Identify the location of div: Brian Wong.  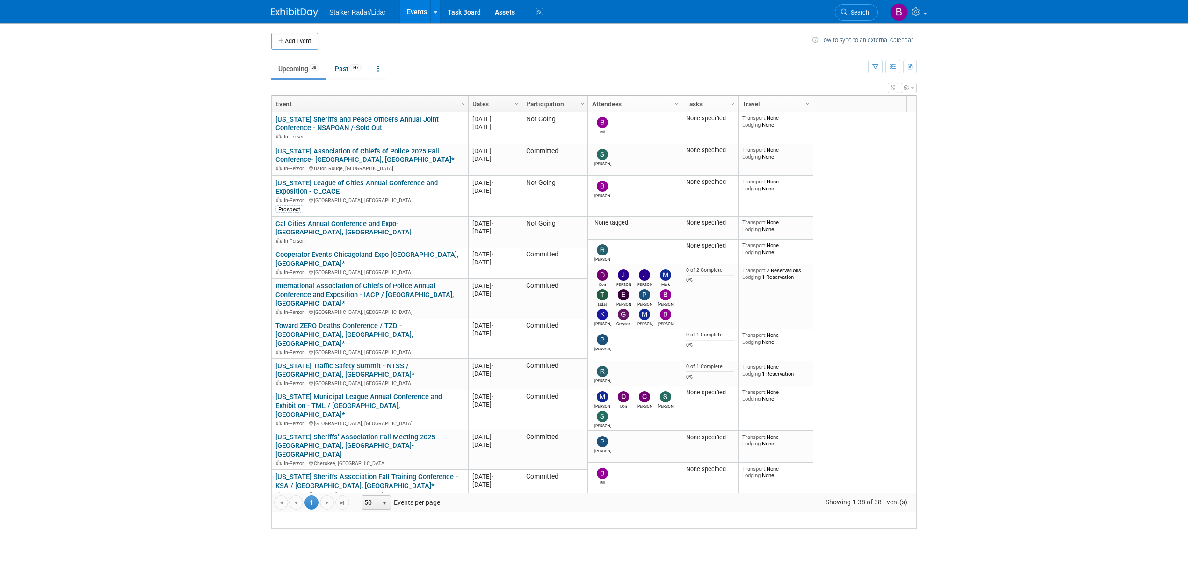
(603, 195).